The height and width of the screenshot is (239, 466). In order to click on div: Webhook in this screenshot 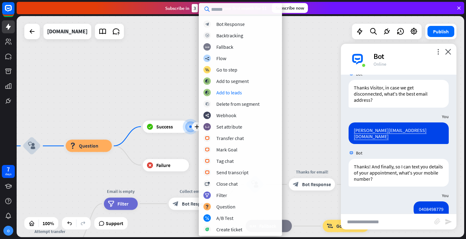, I will do `click(226, 115)`.